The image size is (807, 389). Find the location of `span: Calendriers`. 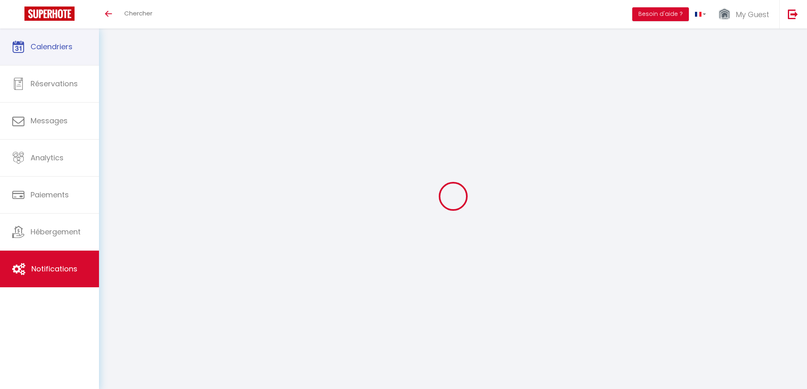

span: Calendriers is located at coordinates (51, 46).